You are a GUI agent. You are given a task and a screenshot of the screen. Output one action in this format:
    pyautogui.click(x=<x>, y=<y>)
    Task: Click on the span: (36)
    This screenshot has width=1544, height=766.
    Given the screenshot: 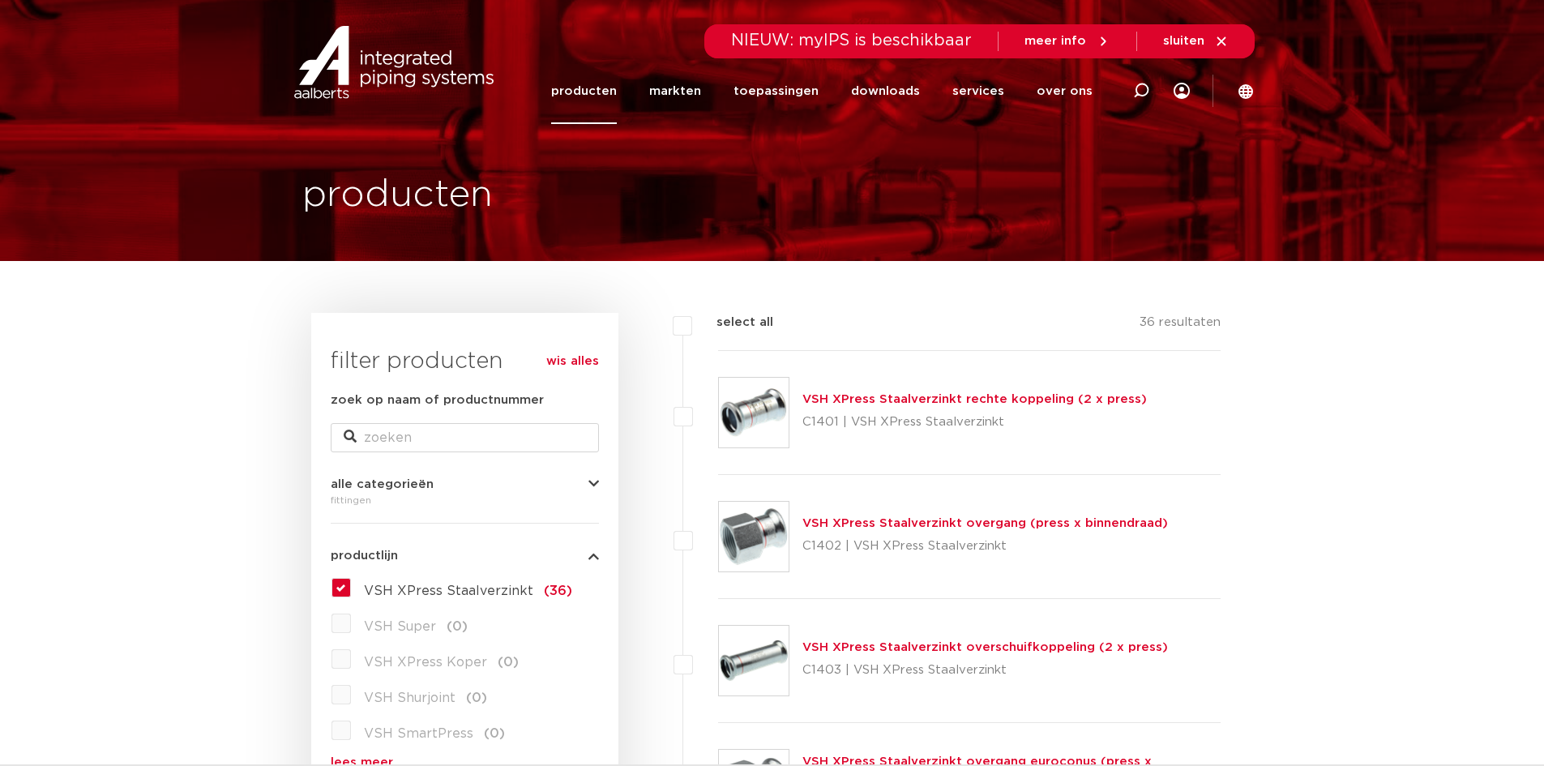 What is the action you would take?
    pyautogui.click(x=558, y=591)
    